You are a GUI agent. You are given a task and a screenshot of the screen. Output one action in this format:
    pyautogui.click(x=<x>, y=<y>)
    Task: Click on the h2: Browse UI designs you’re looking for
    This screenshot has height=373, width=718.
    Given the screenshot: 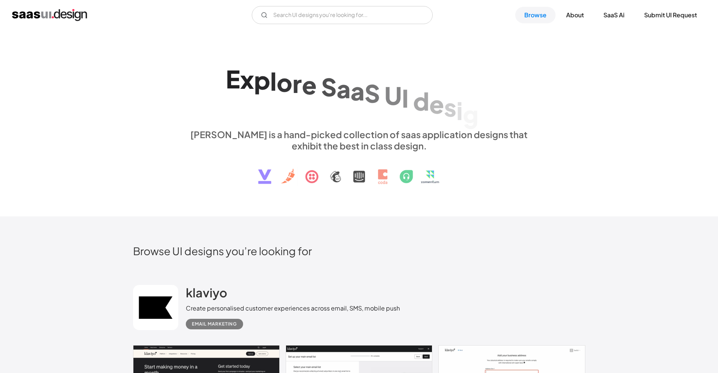 What is the action you would take?
    pyautogui.click(x=359, y=251)
    